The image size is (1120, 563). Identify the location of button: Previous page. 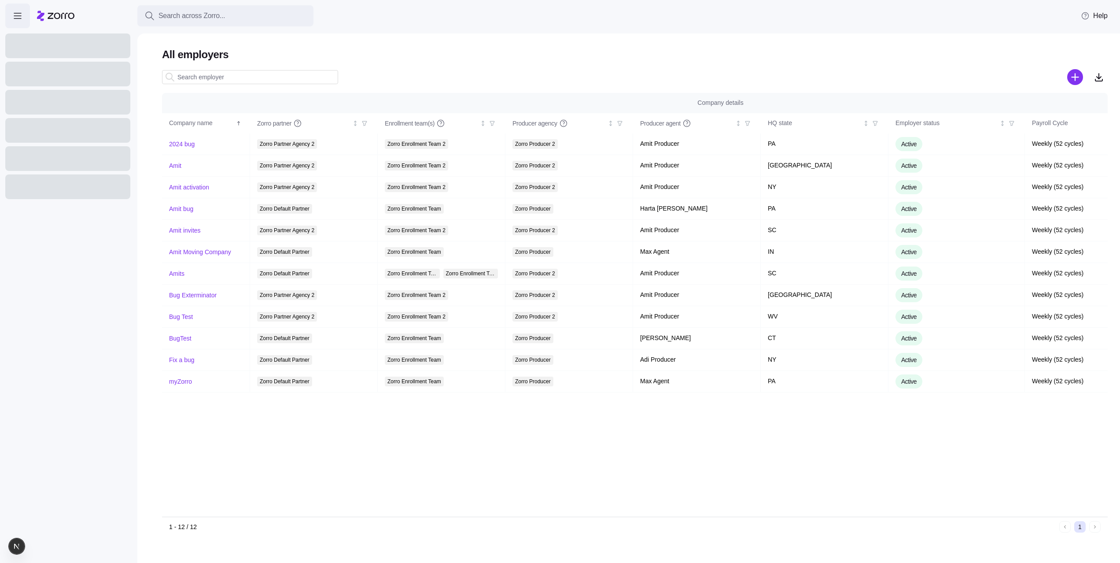
(1065, 526).